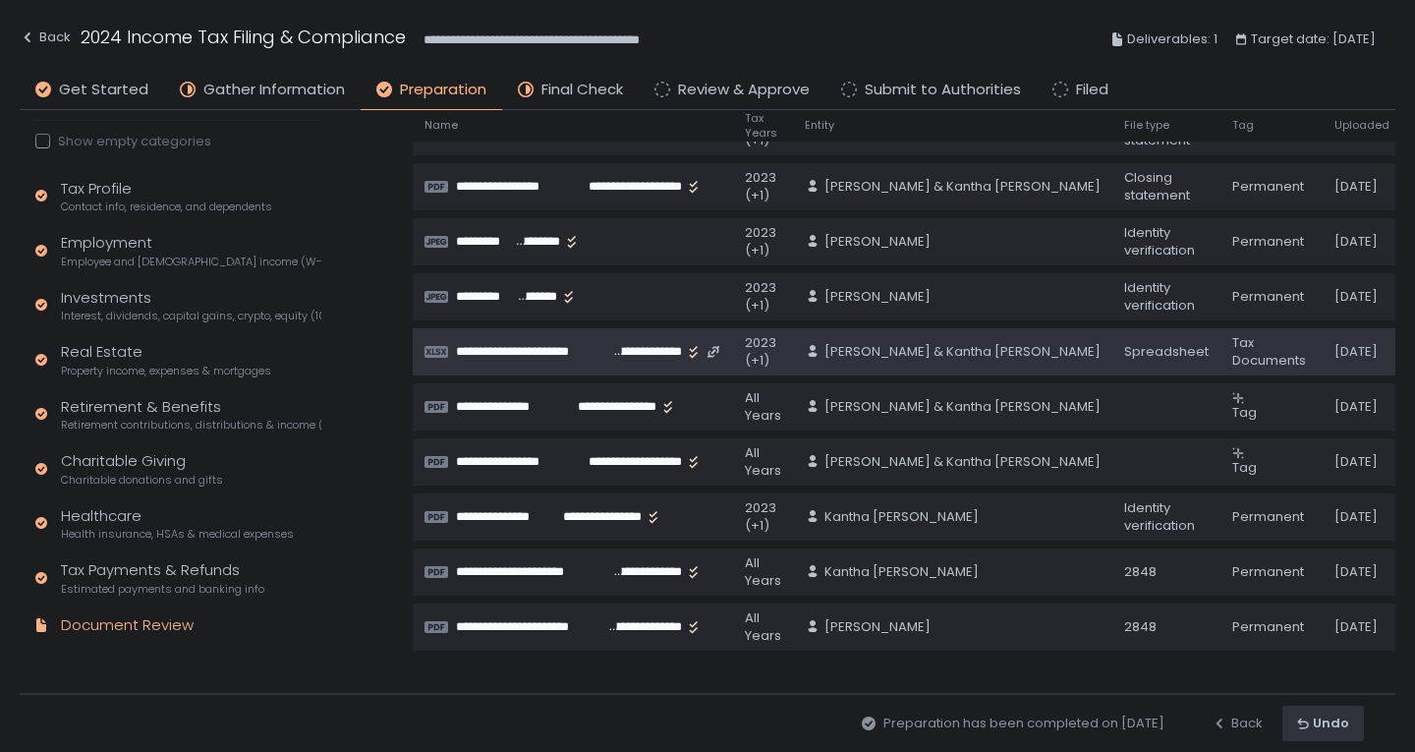  Describe the element at coordinates (762, 126) in the screenshot. I see `span: Tax Years` at that location.